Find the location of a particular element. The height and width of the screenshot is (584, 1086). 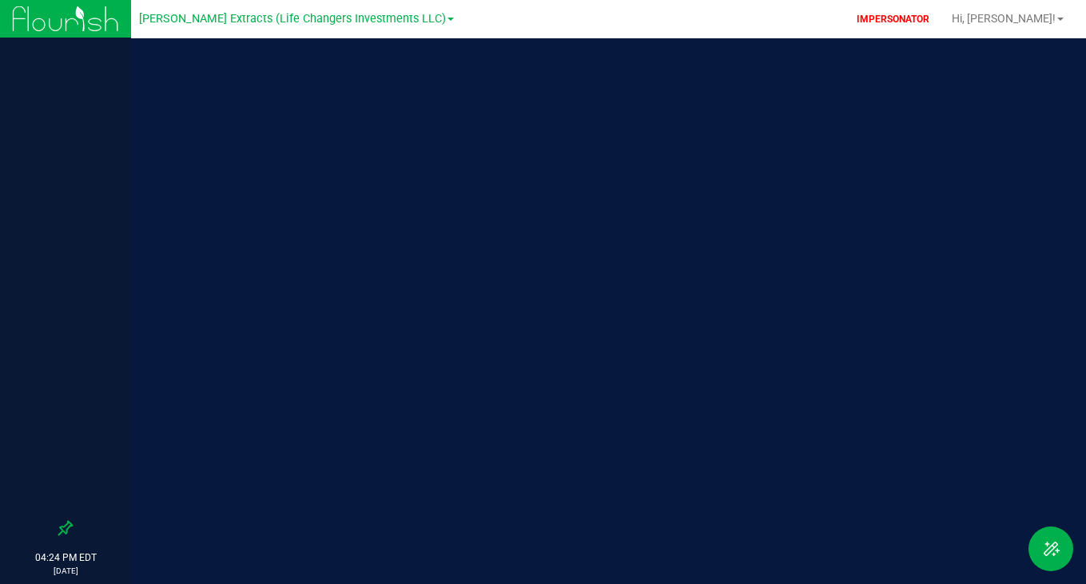

p: IMPERSONATOR is located at coordinates (893, 19).